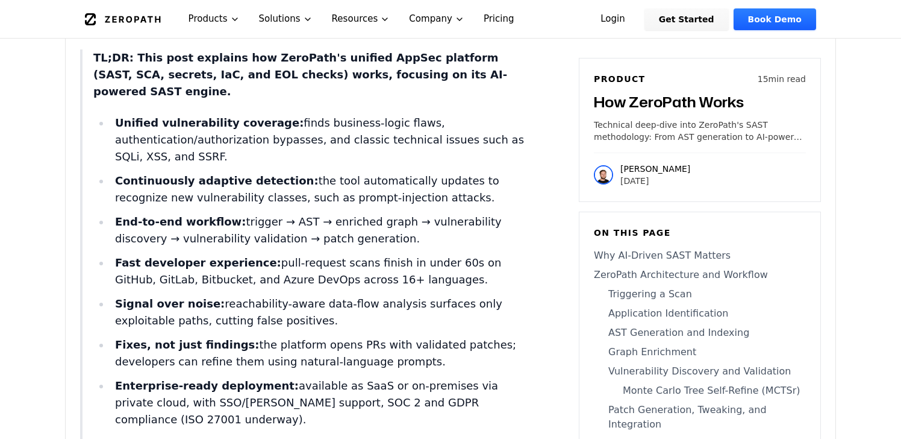 This screenshot has height=439, width=901. Describe the element at coordinates (319, 230) in the screenshot. I see `li: trigger → AST → enriched graph → vulnerability discovery → vulnerability validation → patch gener...` at that location.